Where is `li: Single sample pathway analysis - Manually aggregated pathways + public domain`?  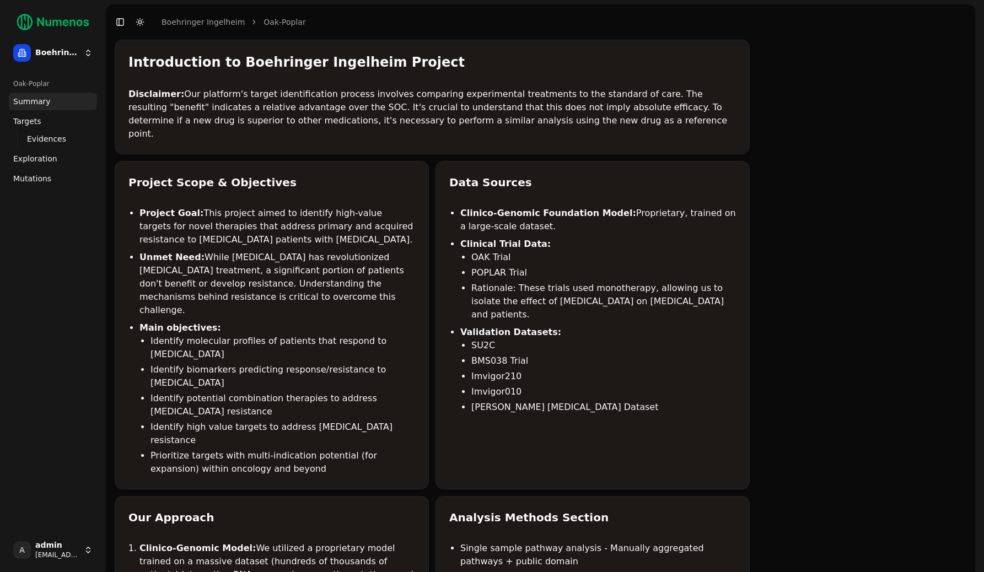 li: Single sample pathway analysis - Manually aggregated pathways + public domain is located at coordinates (598, 555).